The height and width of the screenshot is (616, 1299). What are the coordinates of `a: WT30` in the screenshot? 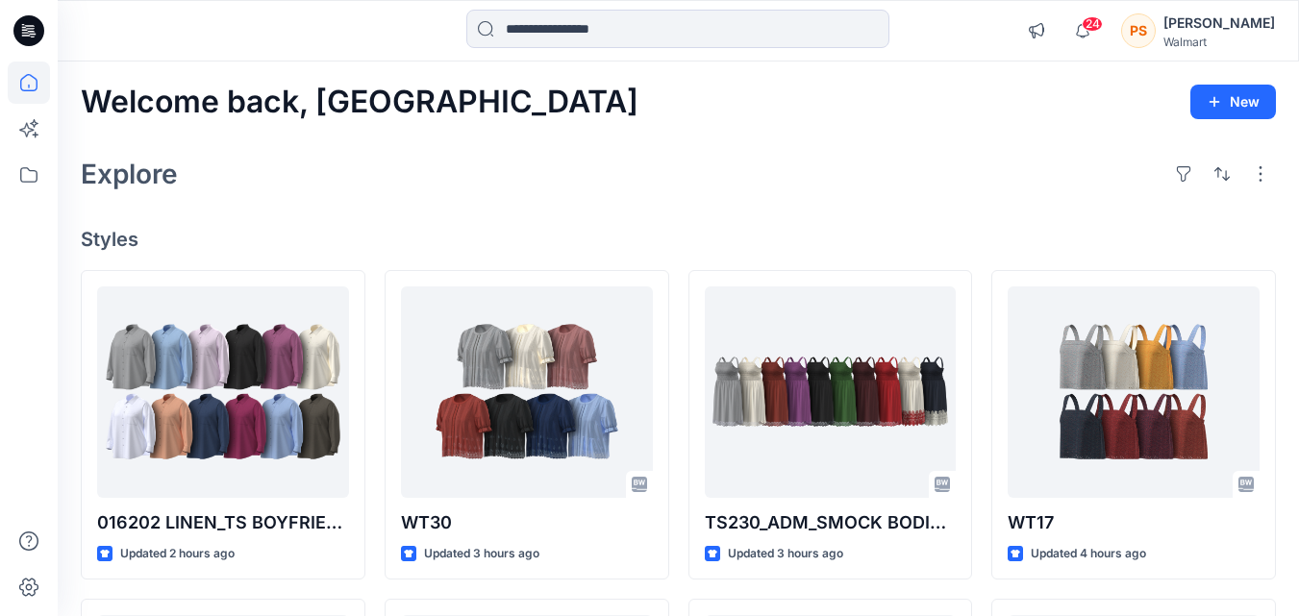 It's located at (527, 392).